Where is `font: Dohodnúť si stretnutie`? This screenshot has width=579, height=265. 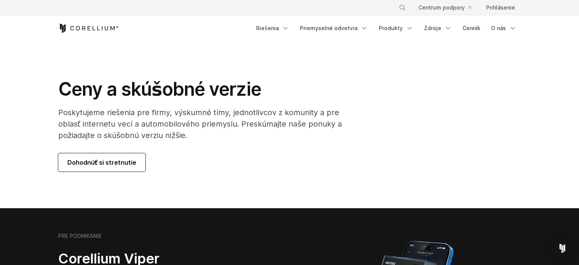 font: Dohodnúť si stretnutie is located at coordinates (102, 162).